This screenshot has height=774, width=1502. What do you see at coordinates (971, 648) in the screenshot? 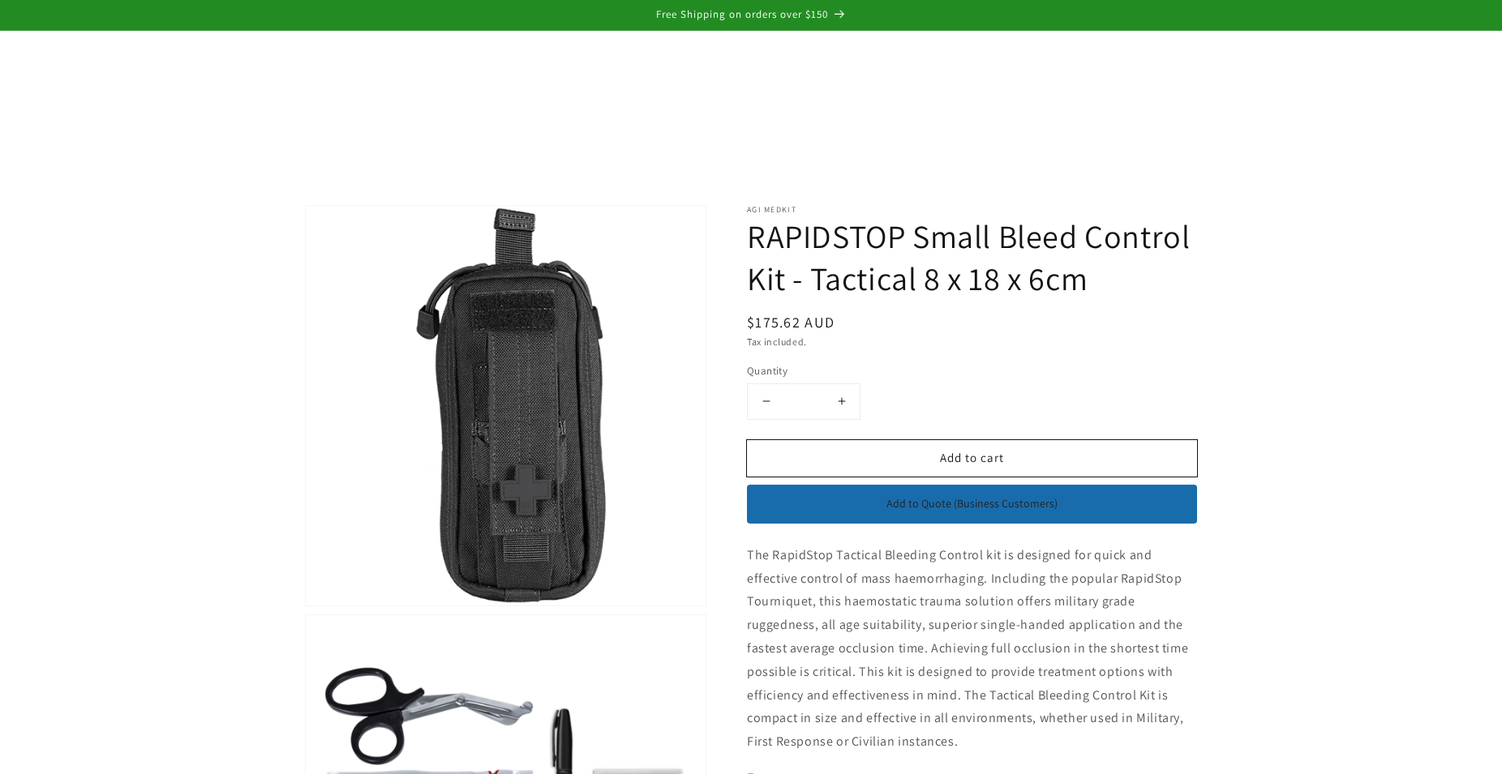
I see `p: The RapidStop Tactical Bleeding Control kit is designed for quick and effective control of mass h...` at bounding box center [971, 648].